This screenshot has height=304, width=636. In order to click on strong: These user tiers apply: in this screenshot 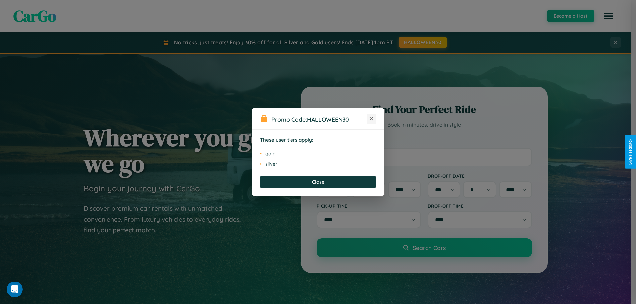, I will do `click(287, 140)`.